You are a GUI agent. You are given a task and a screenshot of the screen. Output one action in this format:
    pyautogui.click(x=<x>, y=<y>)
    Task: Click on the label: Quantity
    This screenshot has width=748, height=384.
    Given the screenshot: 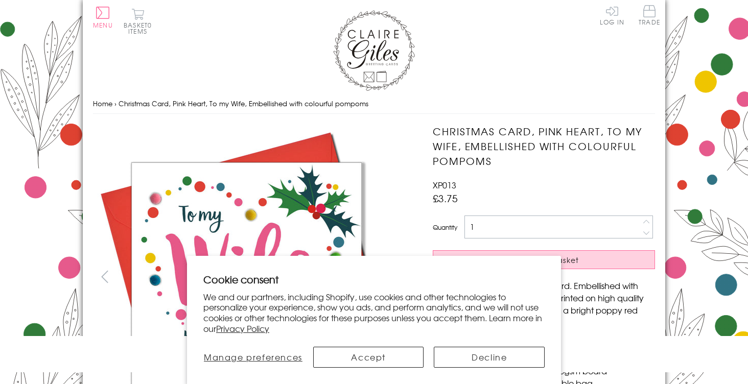 What is the action you would take?
    pyautogui.click(x=445, y=227)
    